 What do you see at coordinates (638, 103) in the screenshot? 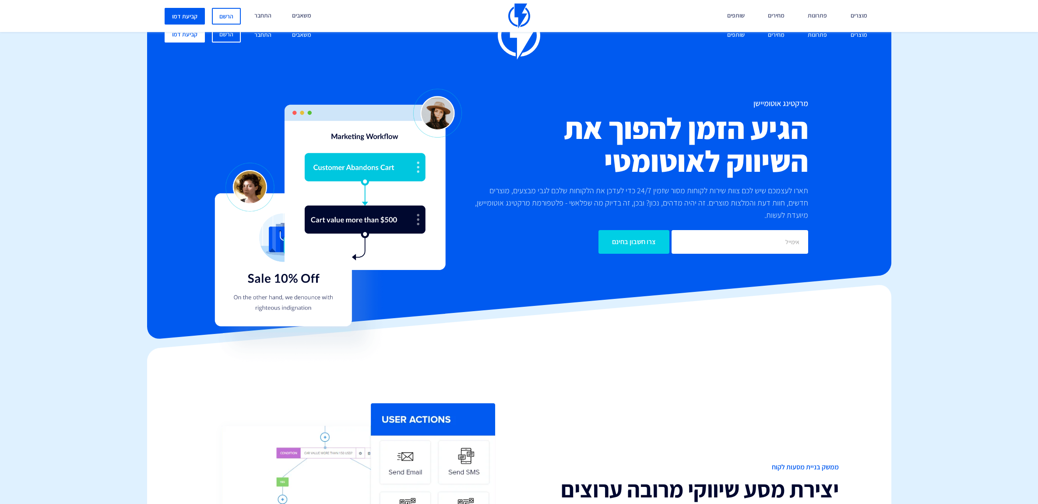
I see `h1: מרקטינג אוטומיישן` at bounding box center [638, 103].